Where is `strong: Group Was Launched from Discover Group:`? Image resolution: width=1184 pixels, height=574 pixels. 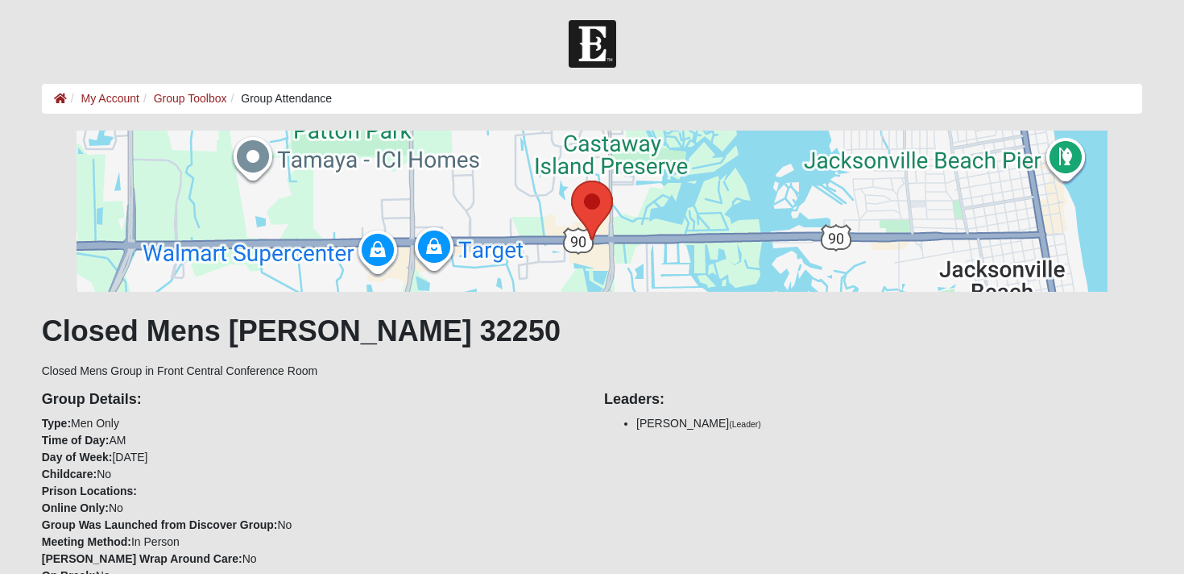
strong: Group Was Launched from Discover Group: is located at coordinates (160, 524).